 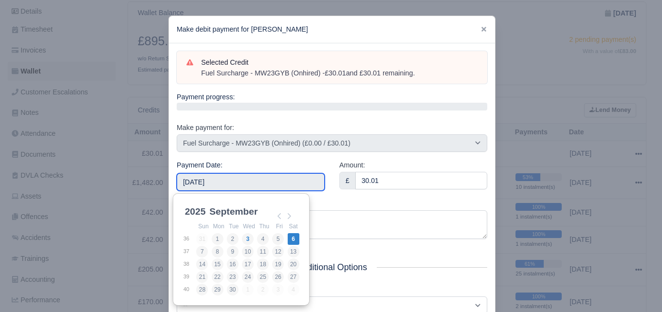 What do you see at coordinates (332, 101) in the screenshot?
I see `div: Payment progress:` at bounding box center [332, 101].